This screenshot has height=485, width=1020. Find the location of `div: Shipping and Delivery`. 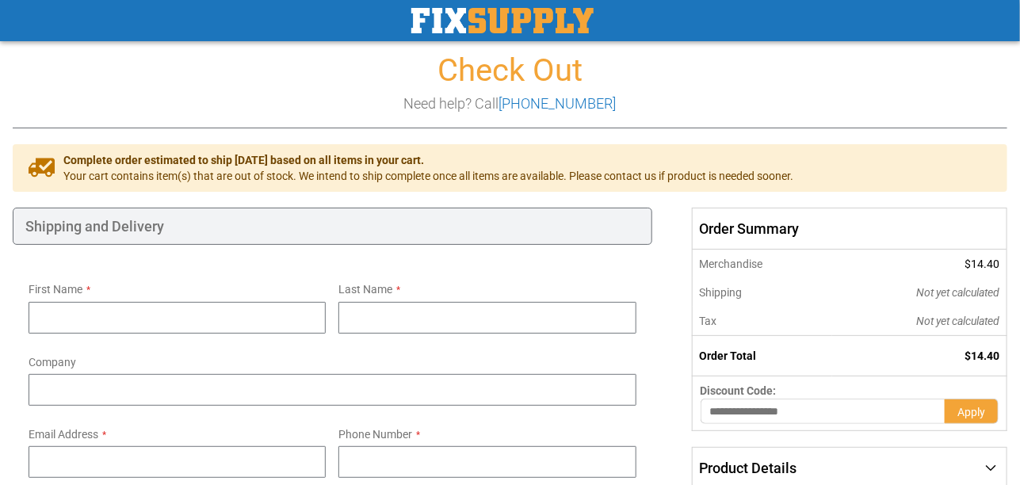

div: Shipping and Delivery is located at coordinates (332, 227).